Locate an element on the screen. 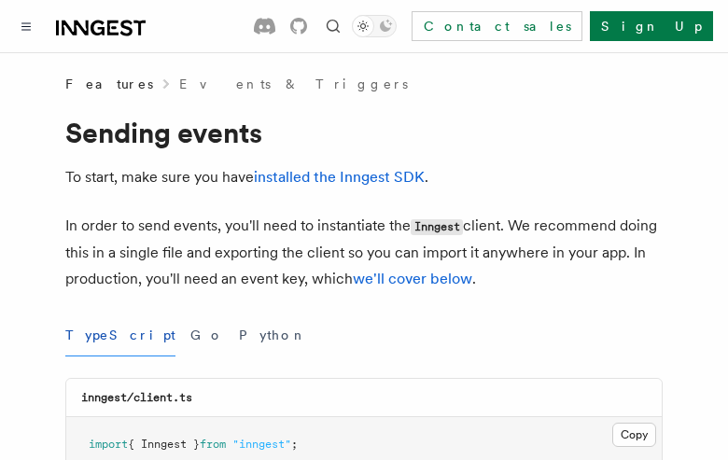 This screenshot has width=728, height=460. button: Find something... is located at coordinates (333, 26).